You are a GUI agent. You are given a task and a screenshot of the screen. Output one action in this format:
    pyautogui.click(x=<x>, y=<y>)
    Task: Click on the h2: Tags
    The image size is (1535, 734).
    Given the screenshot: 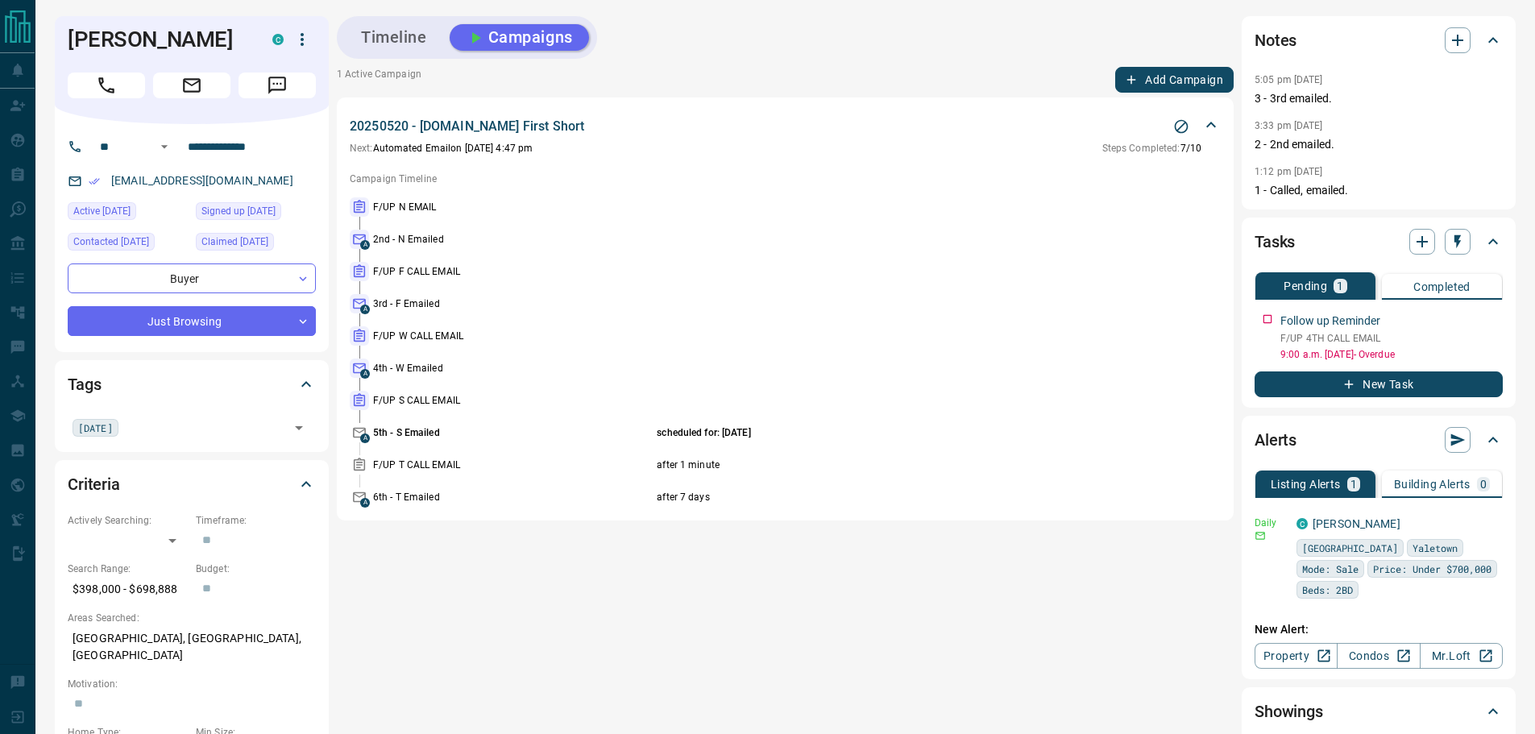 What is the action you would take?
    pyautogui.click(x=84, y=384)
    